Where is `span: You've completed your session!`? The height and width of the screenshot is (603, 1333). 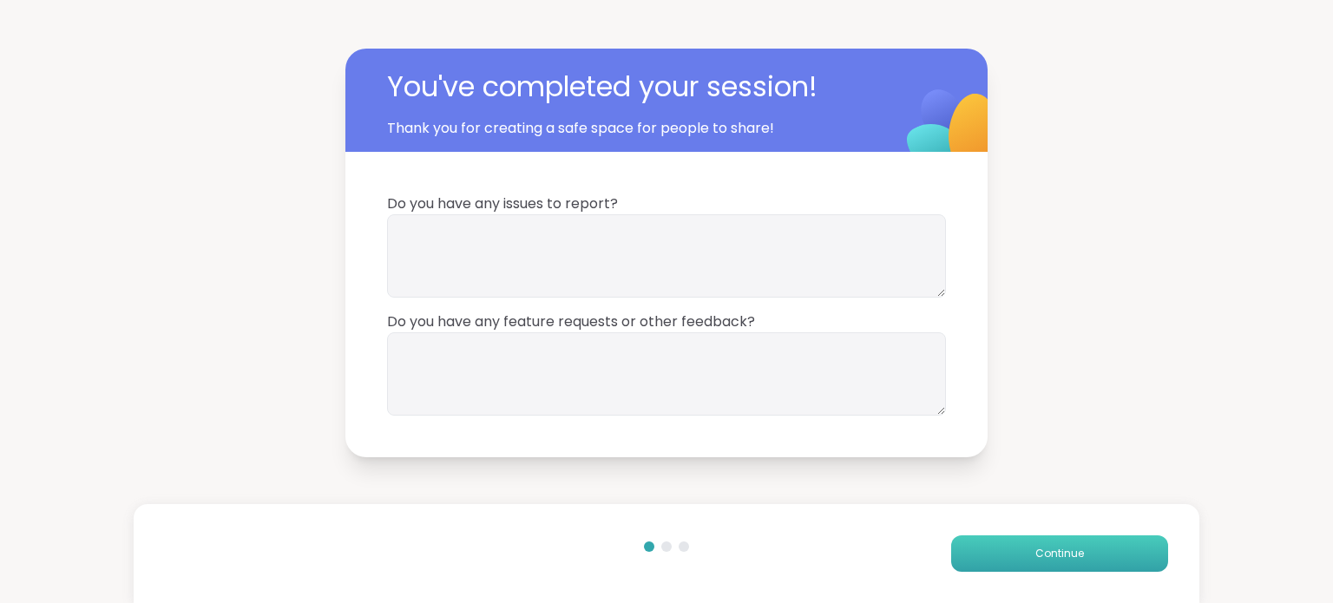
span: You've completed your session! is located at coordinates (639, 87).